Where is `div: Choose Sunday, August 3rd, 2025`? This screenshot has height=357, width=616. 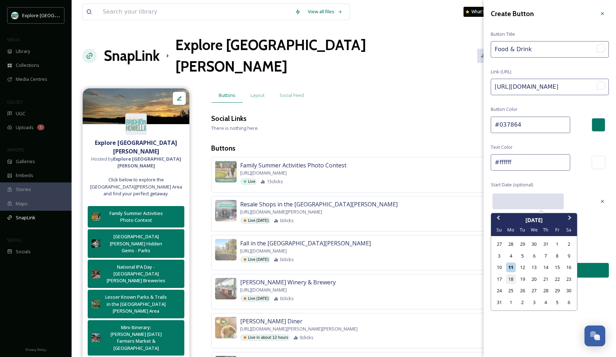 div: Choose Sunday, August 3rd, 2025 is located at coordinates (499, 256).